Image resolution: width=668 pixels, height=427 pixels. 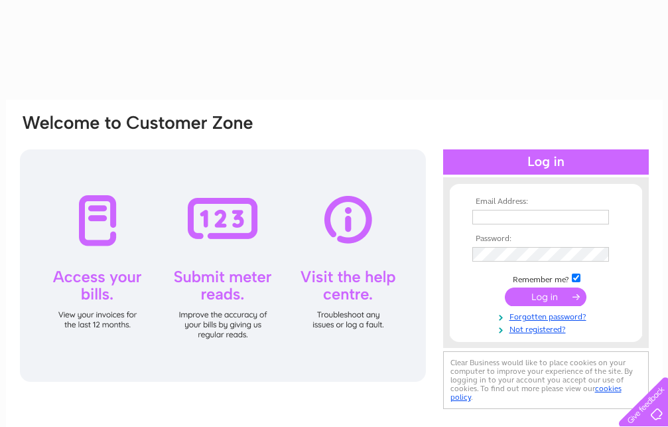 I want to click on input: Submit, so click(x=545, y=297).